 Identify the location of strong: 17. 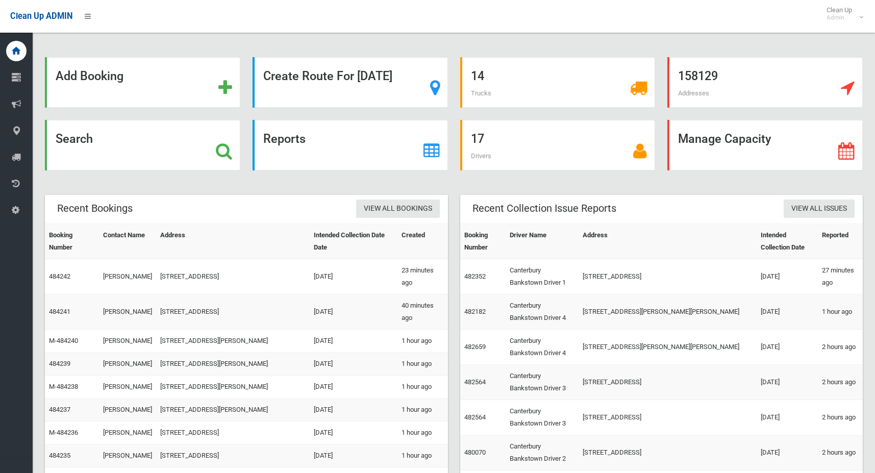
(478, 139).